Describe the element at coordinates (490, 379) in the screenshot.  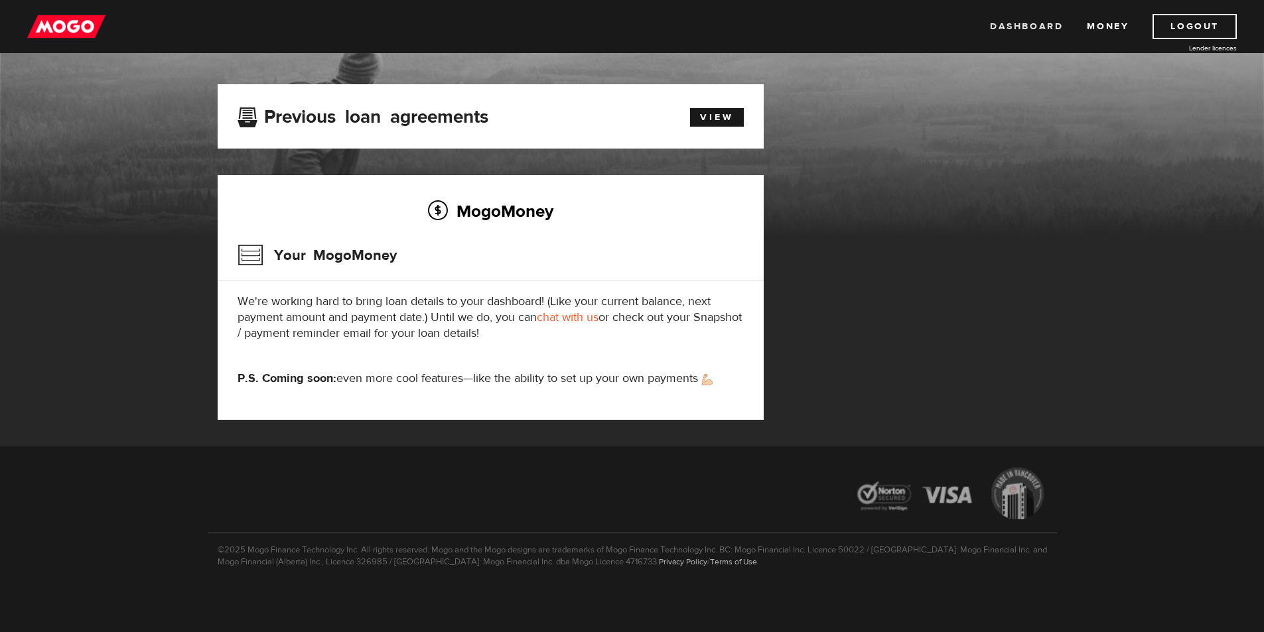
I see `p: even more cool features—like the ability to set up your own payments` at that location.